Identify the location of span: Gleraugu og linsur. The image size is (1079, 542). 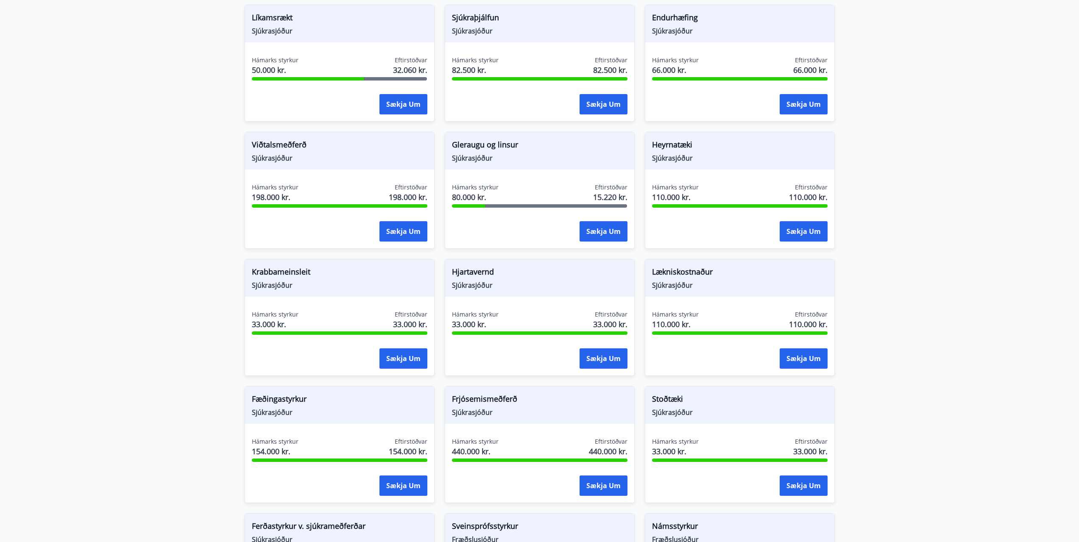
(540, 146).